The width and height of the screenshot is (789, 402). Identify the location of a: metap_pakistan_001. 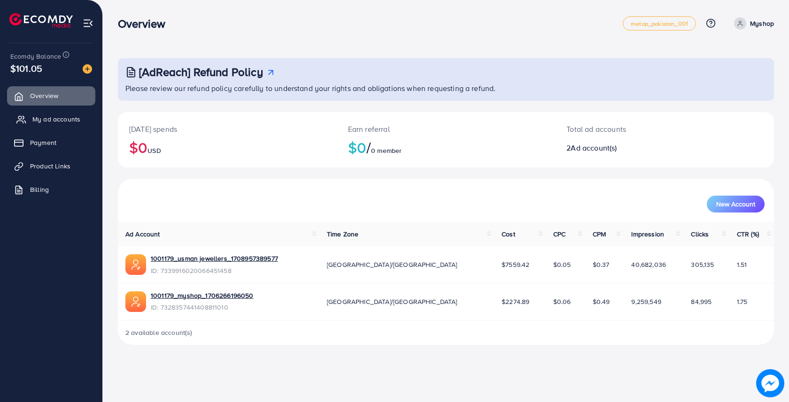
(659, 23).